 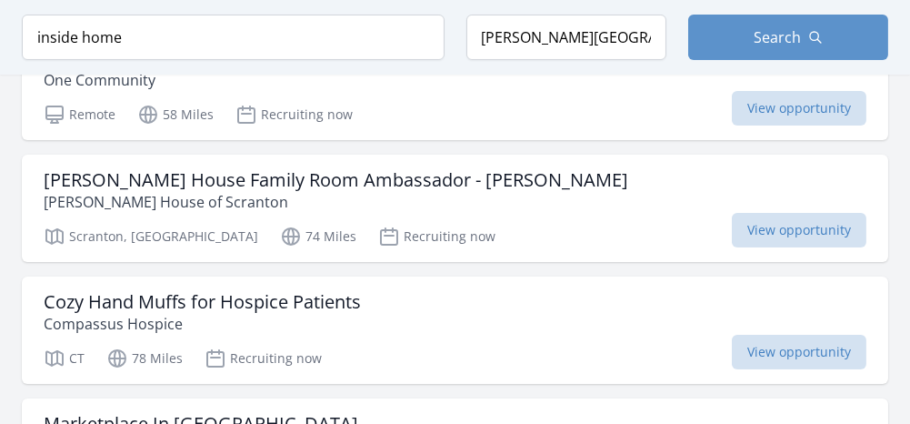 What do you see at coordinates (202, 302) in the screenshot?
I see `h3: Cozy Hand Muffs for Hospice Patients` at bounding box center [202, 302].